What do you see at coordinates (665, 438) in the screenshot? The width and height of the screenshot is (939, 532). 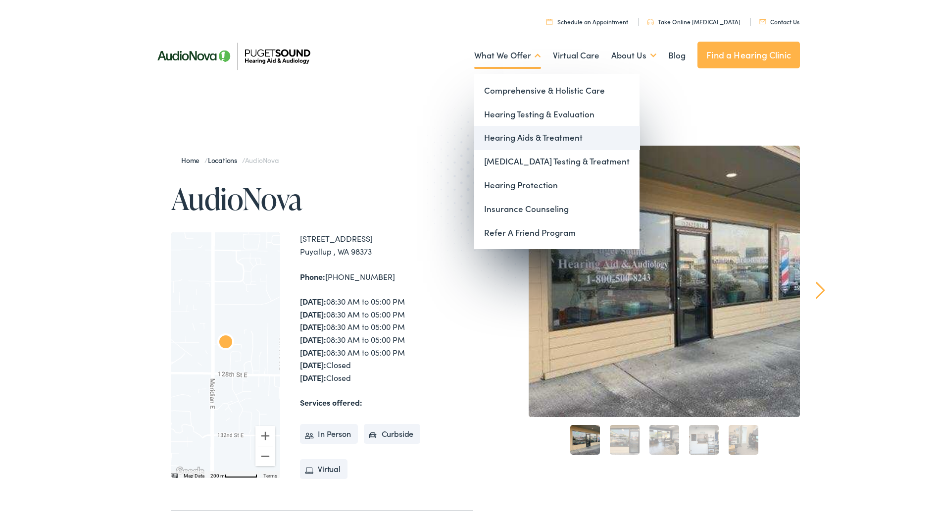 I see `a: 3` at bounding box center [665, 438].